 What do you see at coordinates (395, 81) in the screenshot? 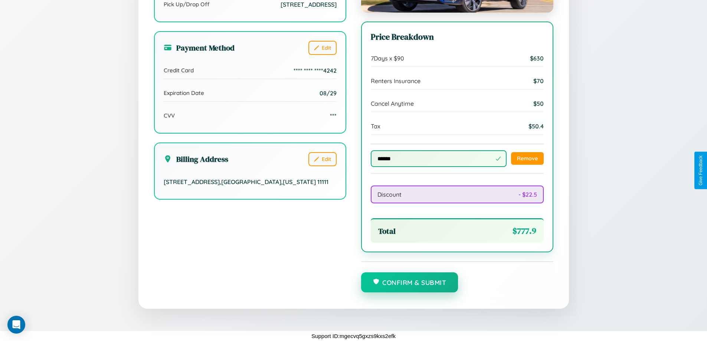
I see `span: Renters Insurance` at bounding box center [395, 81].